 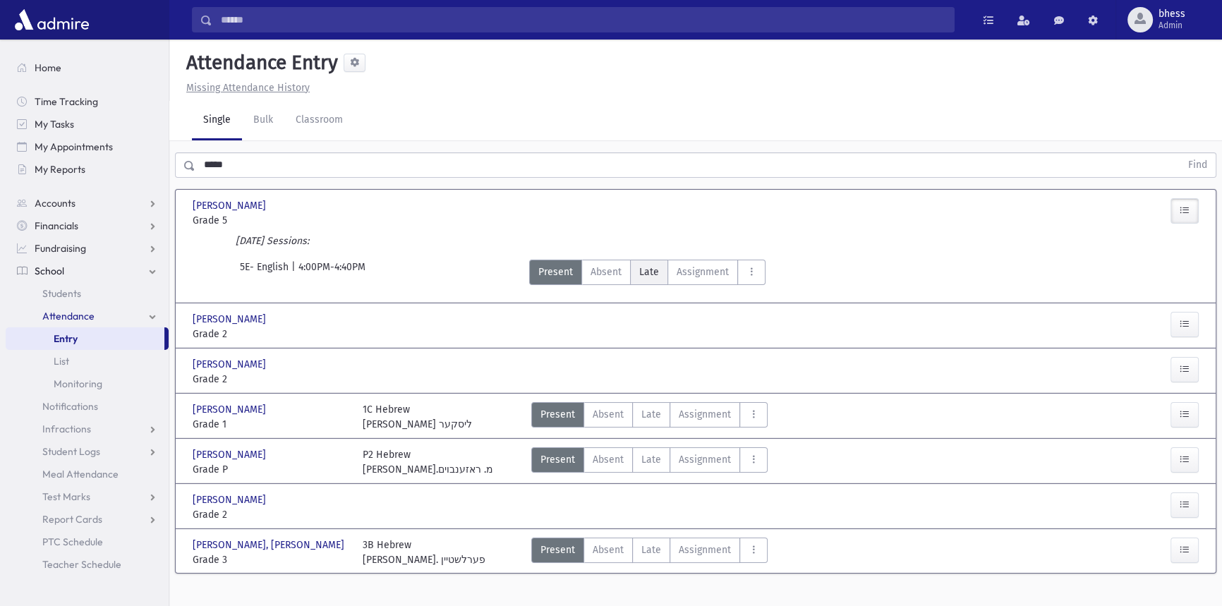 I want to click on a: PTC Schedule, so click(x=87, y=542).